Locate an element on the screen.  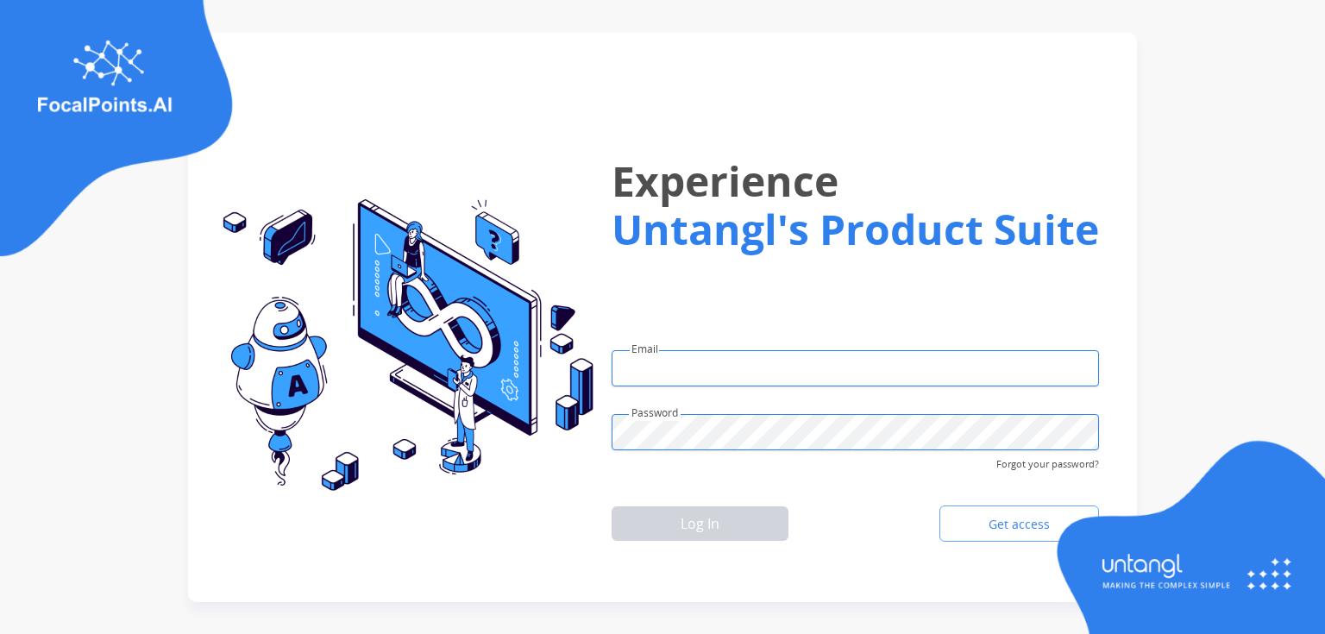
label: Email is located at coordinates (644, 349).